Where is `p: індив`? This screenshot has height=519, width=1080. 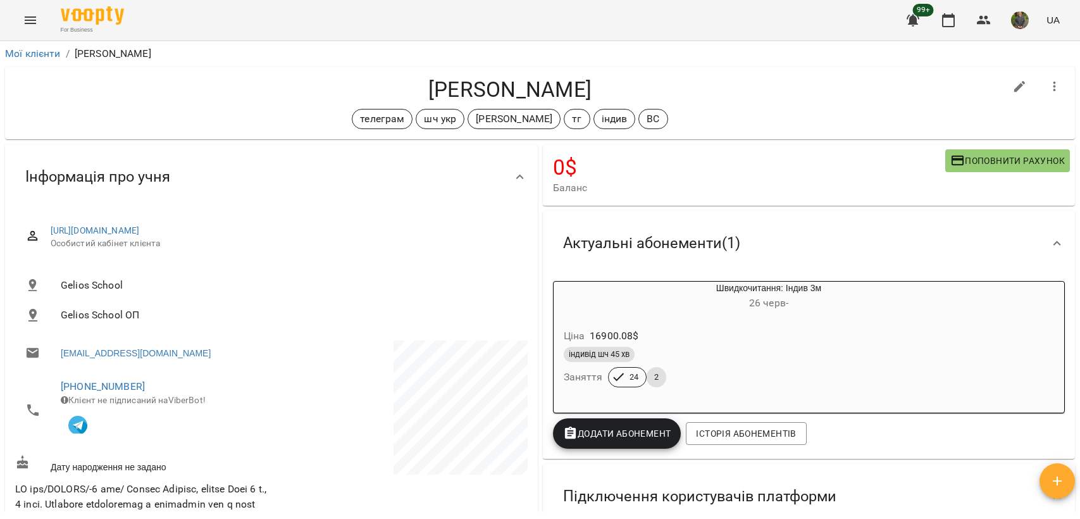
p: індив is located at coordinates (614, 119).